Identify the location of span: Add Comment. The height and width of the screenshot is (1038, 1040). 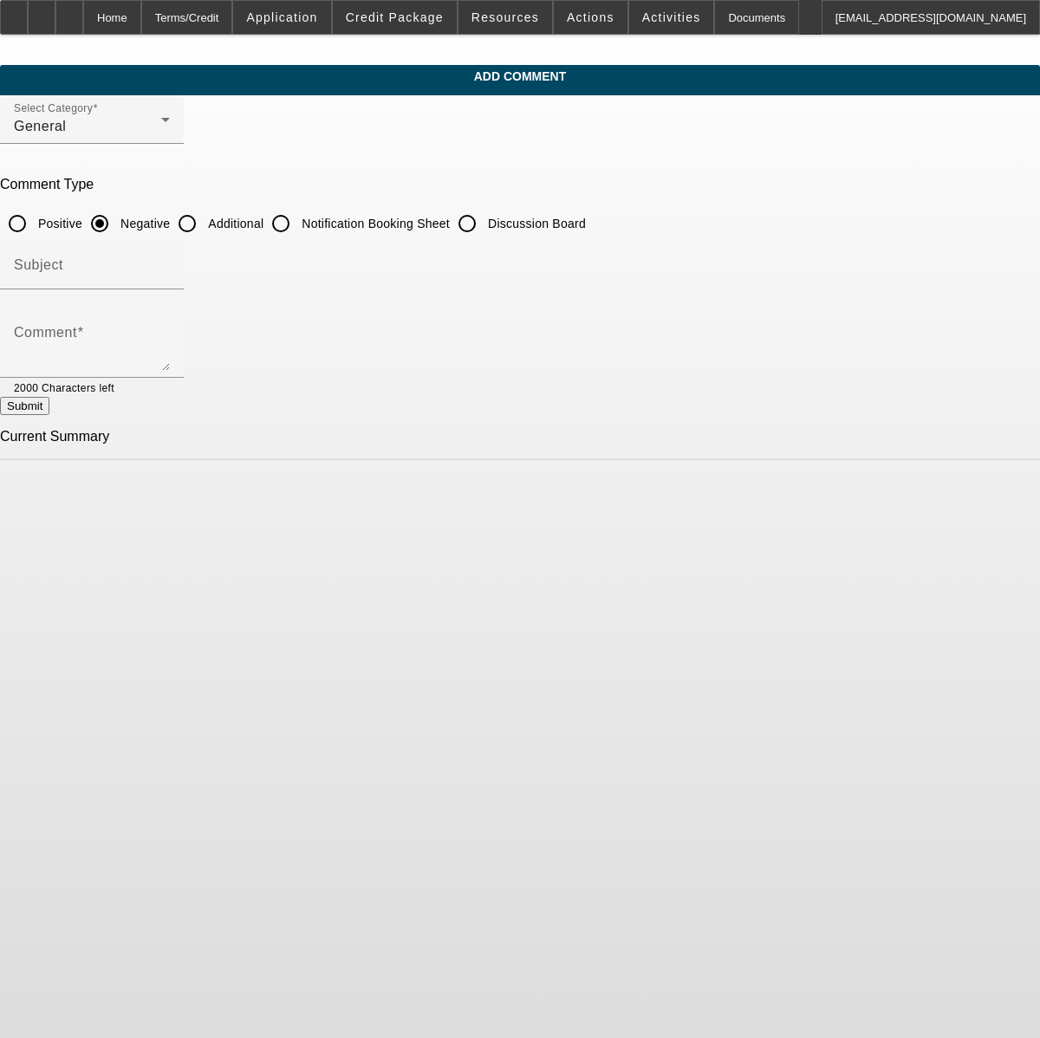
(520, 76).